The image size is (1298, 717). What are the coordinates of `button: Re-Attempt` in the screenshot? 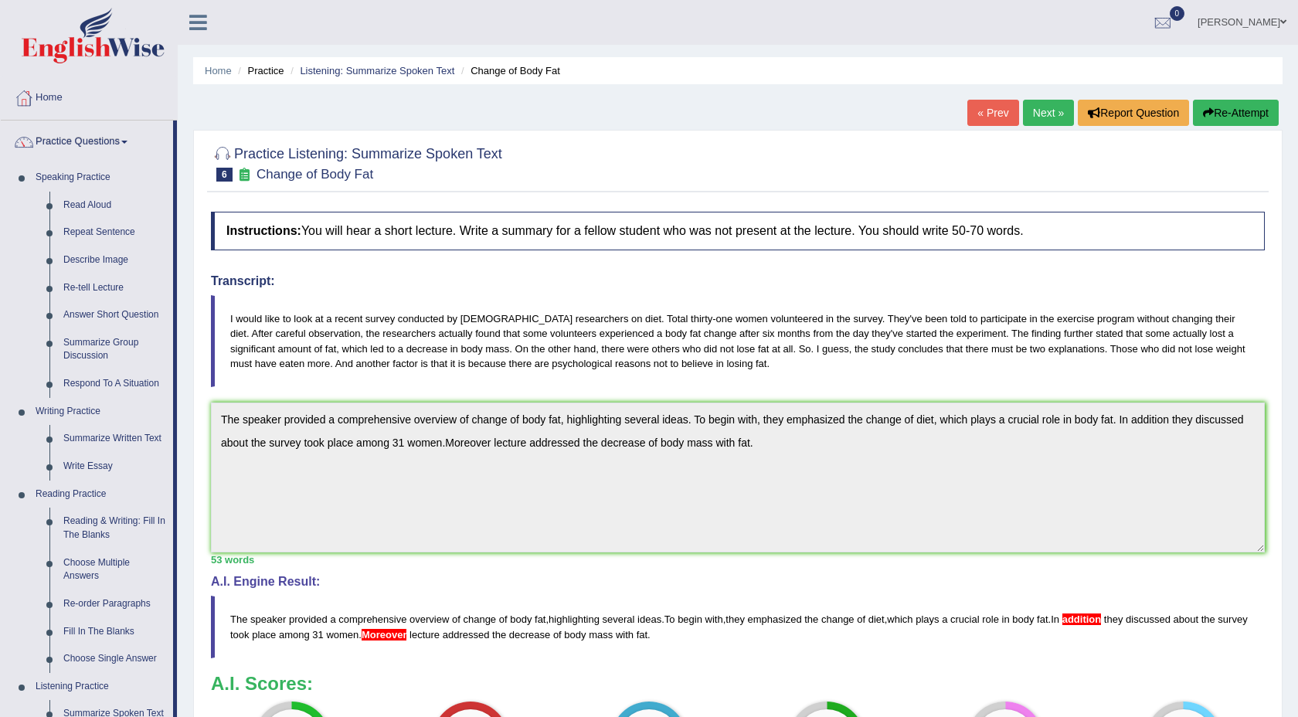 It's located at (1235, 113).